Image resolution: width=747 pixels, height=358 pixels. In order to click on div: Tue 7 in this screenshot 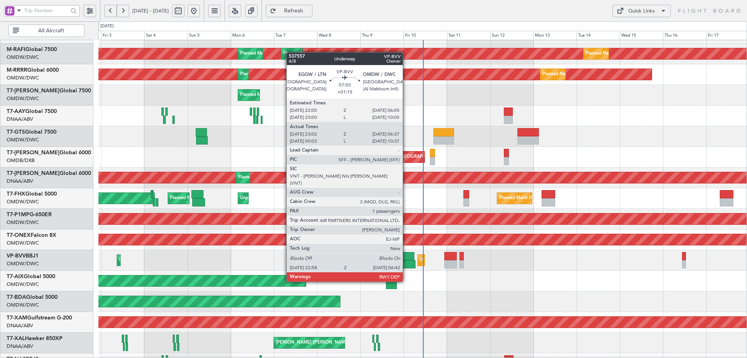, I will do `click(295, 35)`.